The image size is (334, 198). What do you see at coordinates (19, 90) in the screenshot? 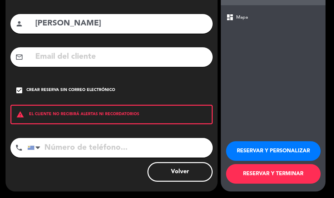
I see `i: check_box` at bounding box center [19, 90].